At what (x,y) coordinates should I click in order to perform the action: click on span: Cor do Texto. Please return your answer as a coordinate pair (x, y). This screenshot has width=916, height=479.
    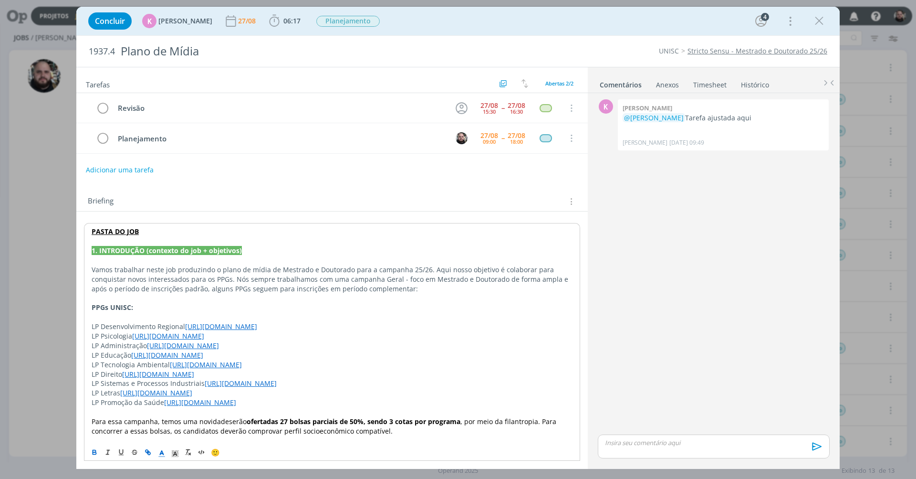
    Looking at the image, I should click on (162, 452).